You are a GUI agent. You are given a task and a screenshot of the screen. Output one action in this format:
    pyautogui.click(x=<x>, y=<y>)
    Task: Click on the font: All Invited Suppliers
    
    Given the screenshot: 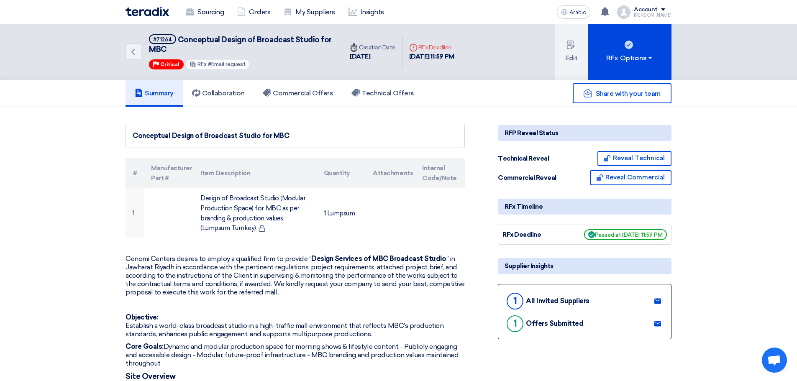 What is the action you would take?
    pyautogui.click(x=558, y=301)
    